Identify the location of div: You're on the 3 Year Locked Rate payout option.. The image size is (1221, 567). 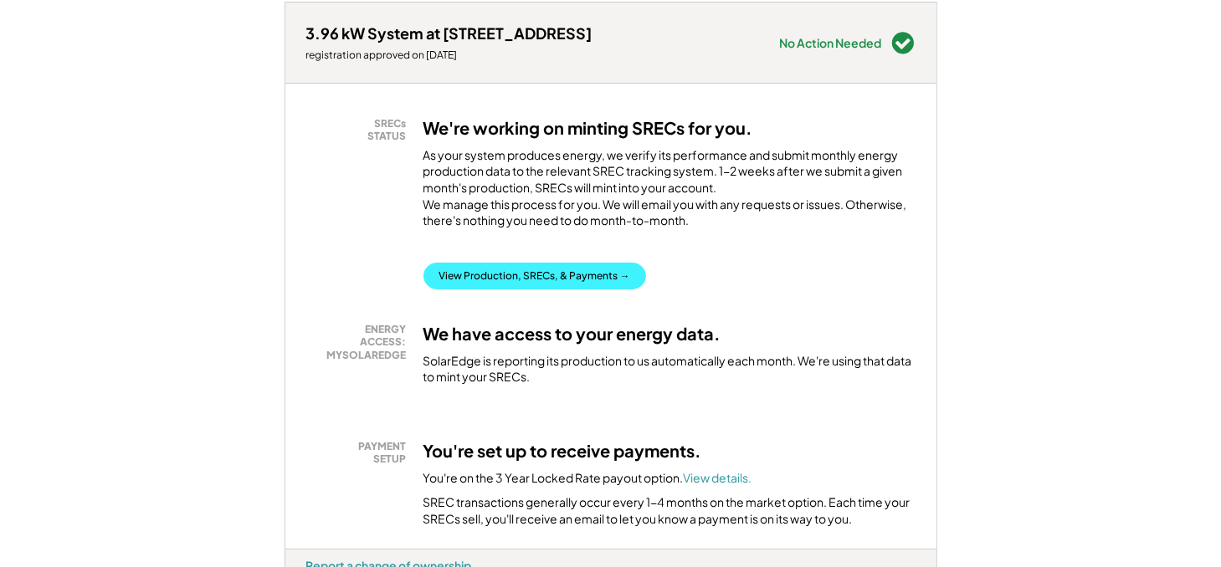
(587, 479).